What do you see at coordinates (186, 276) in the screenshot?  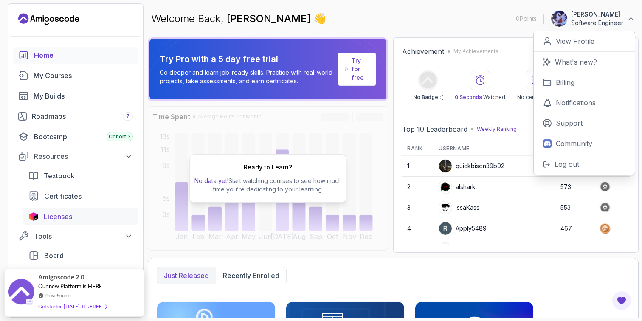 I see `button: Just released` at bounding box center [186, 276].